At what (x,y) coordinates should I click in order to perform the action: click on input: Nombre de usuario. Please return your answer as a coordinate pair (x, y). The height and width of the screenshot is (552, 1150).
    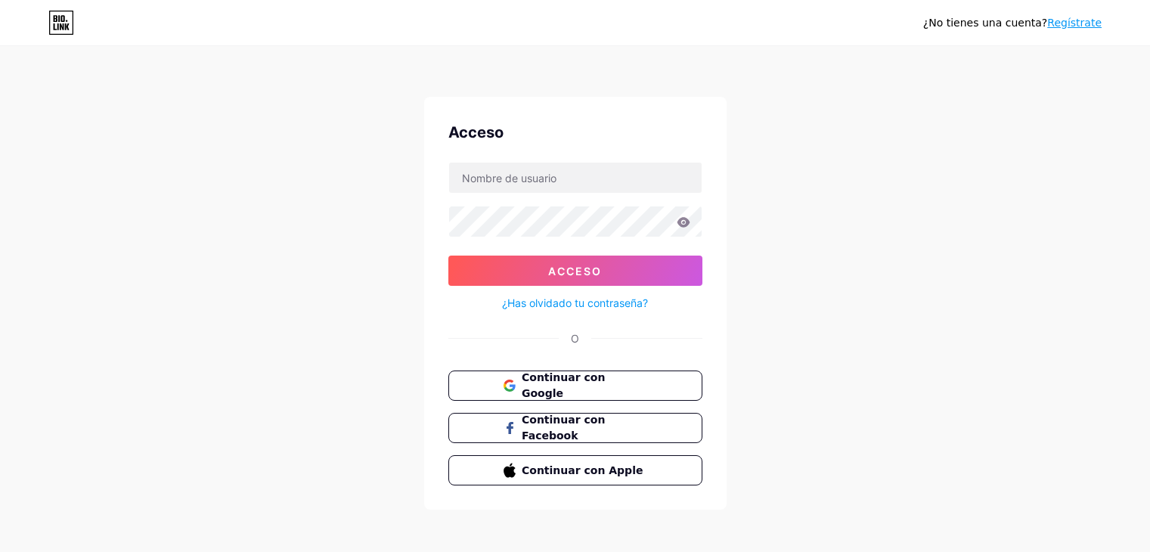
    Looking at the image, I should click on (575, 178).